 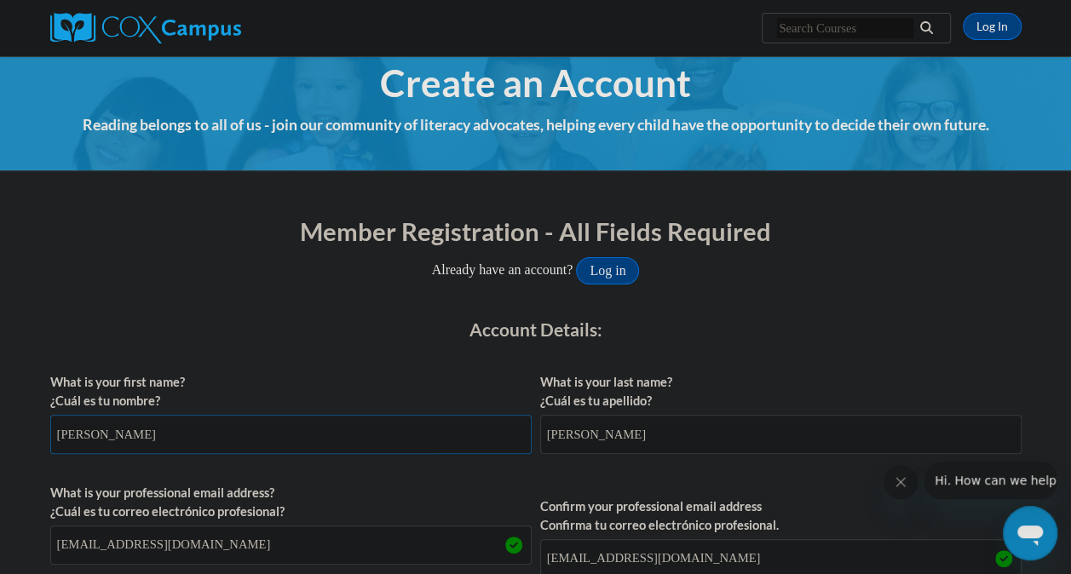 What do you see at coordinates (535, 83) in the screenshot?
I see `span: Create an Account` at bounding box center [535, 83].